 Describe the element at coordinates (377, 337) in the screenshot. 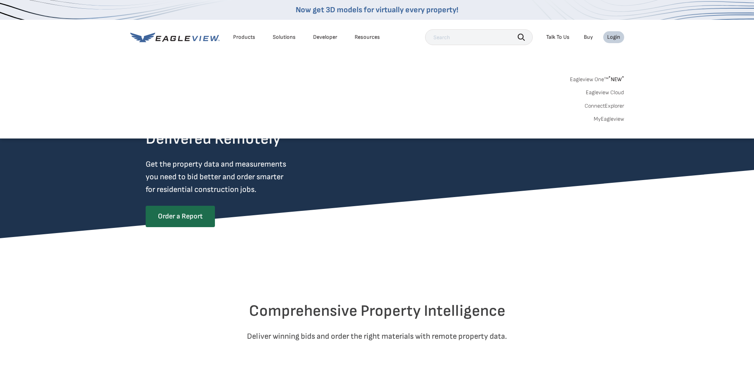

I see `p: Deliver winning bids and order the right materials with remote property data.` at that location.